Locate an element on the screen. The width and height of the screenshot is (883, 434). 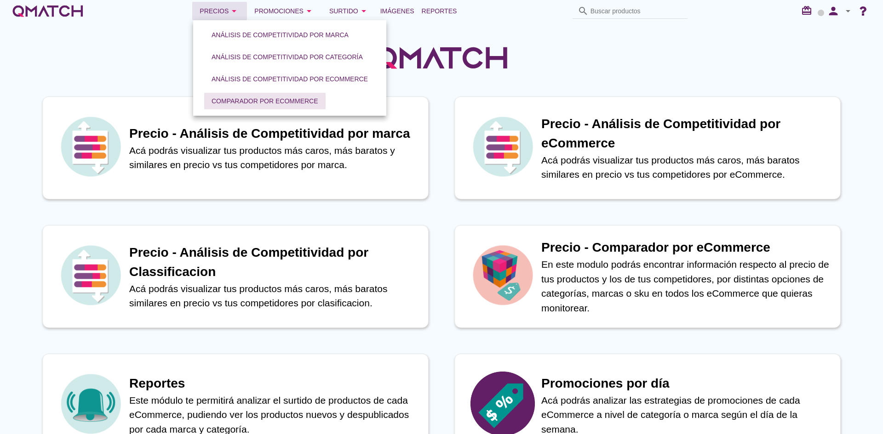
img: QMatchLogo is located at coordinates (441, 58).